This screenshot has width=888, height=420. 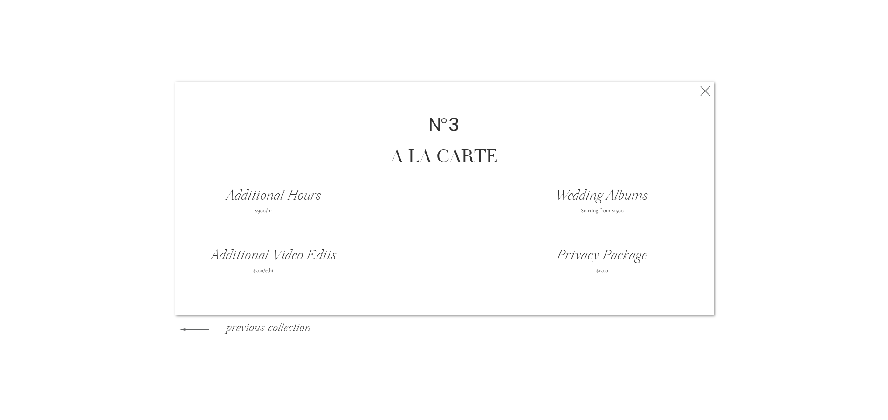 What do you see at coordinates (602, 196) in the screenshot?
I see `h3: Wedding Albums` at bounding box center [602, 196].